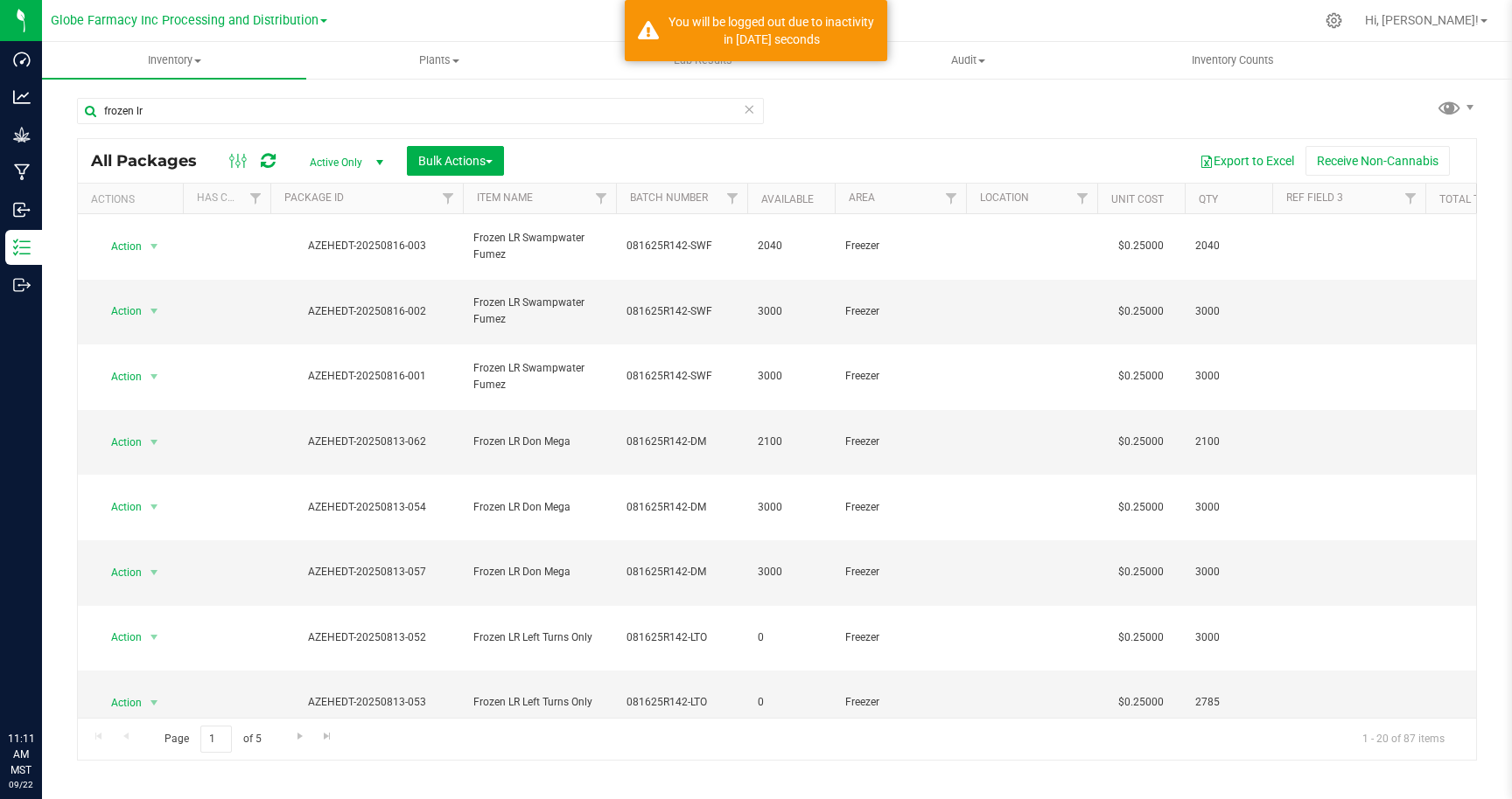  What do you see at coordinates (1377, 161) in the screenshot?
I see `button: Receive Non-Cannabis` at bounding box center [1377, 161].